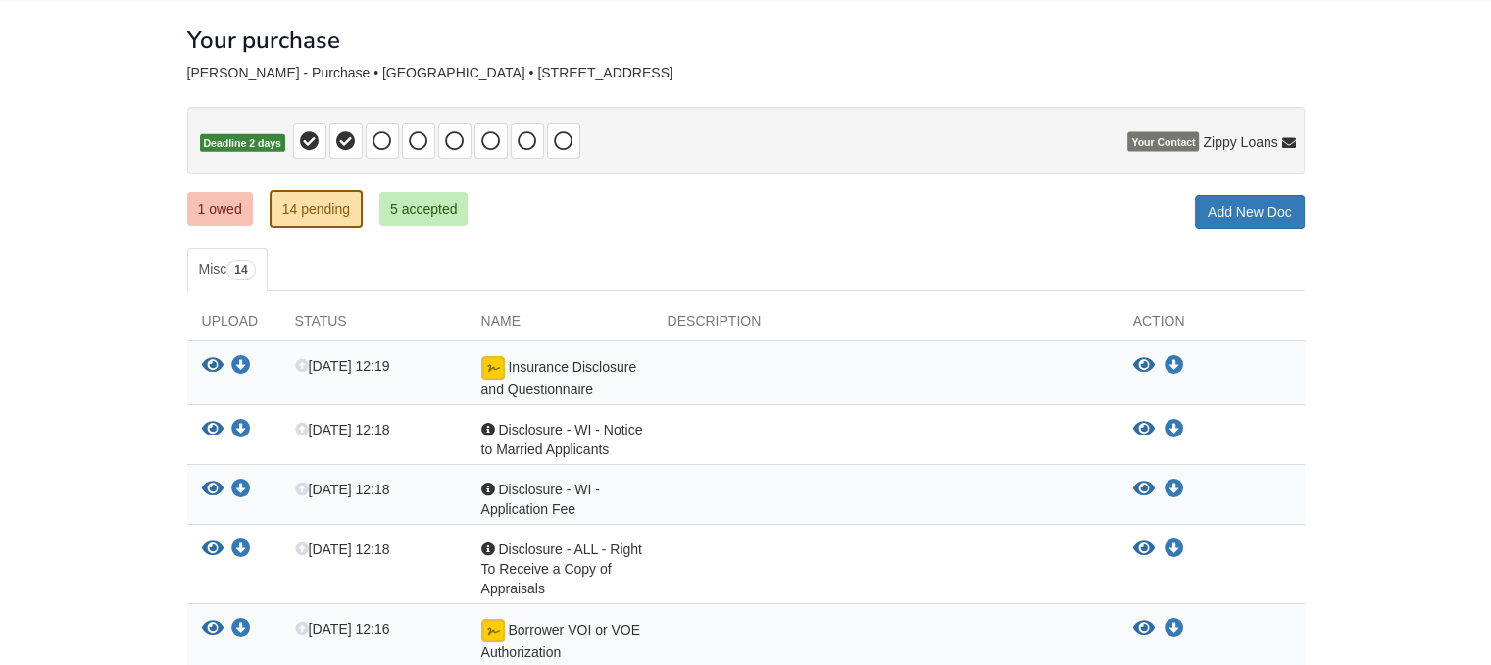 Image resolution: width=1491 pixels, height=665 pixels. What do you see at coordinates (562, 439) in the screenshot?
I see `span: Disclosure - WI - Notice to Married Applicants` at bounding box center [562, 439].